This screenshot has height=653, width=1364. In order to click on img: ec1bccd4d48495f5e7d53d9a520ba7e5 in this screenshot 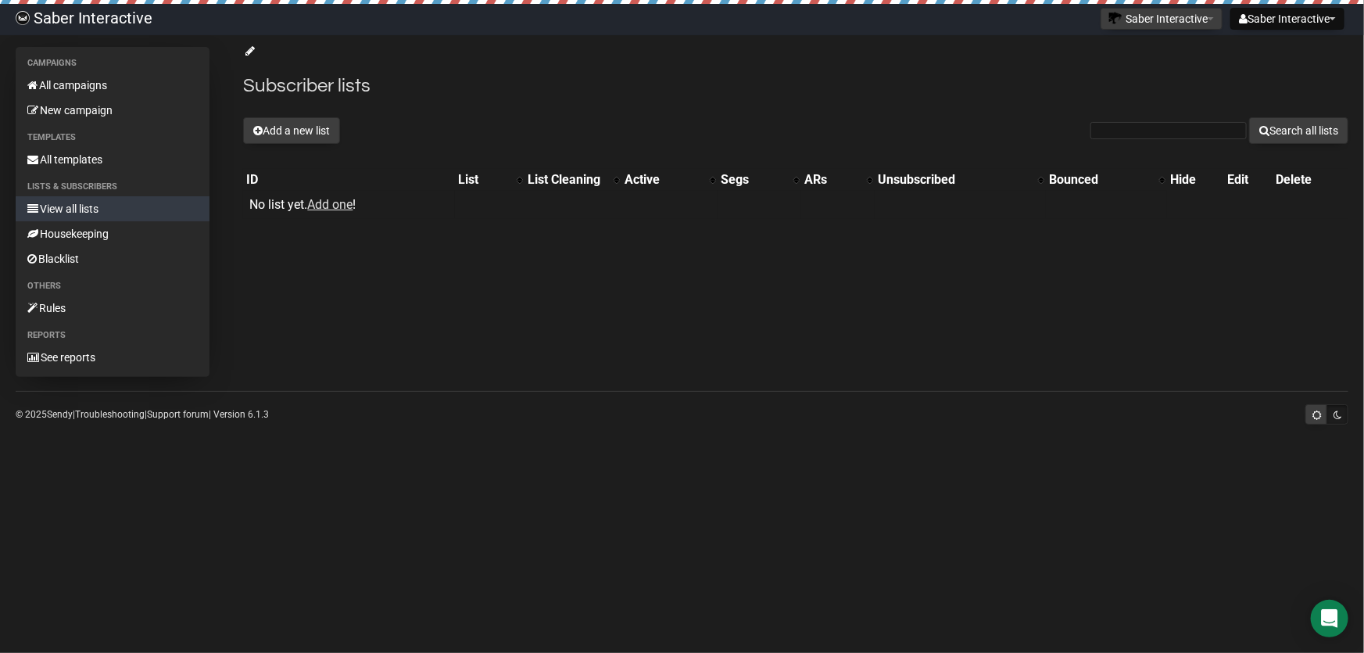, I will do `click(23, 18)`.